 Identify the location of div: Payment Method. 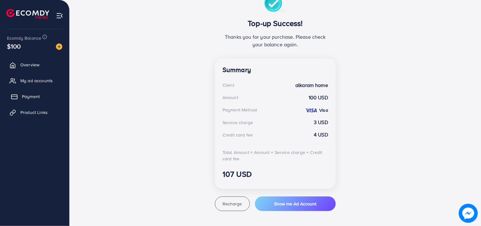
(240, 110).